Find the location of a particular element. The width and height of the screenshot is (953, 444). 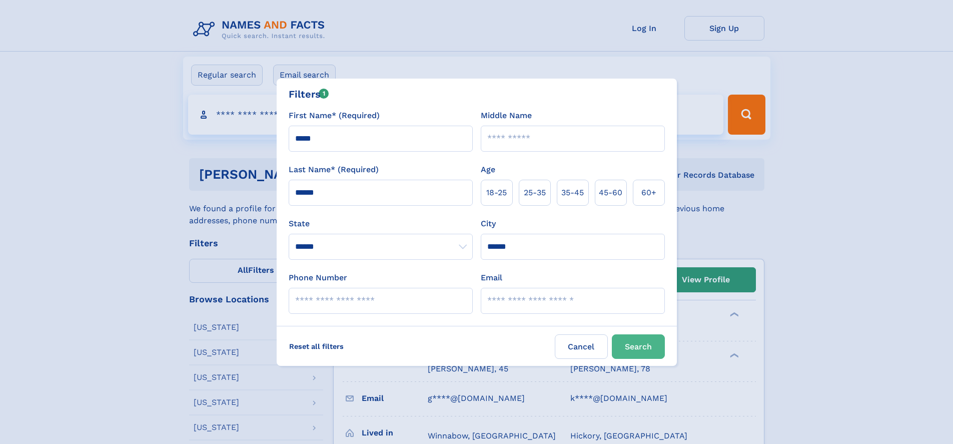

label: State is located at coordinates (381, 224).